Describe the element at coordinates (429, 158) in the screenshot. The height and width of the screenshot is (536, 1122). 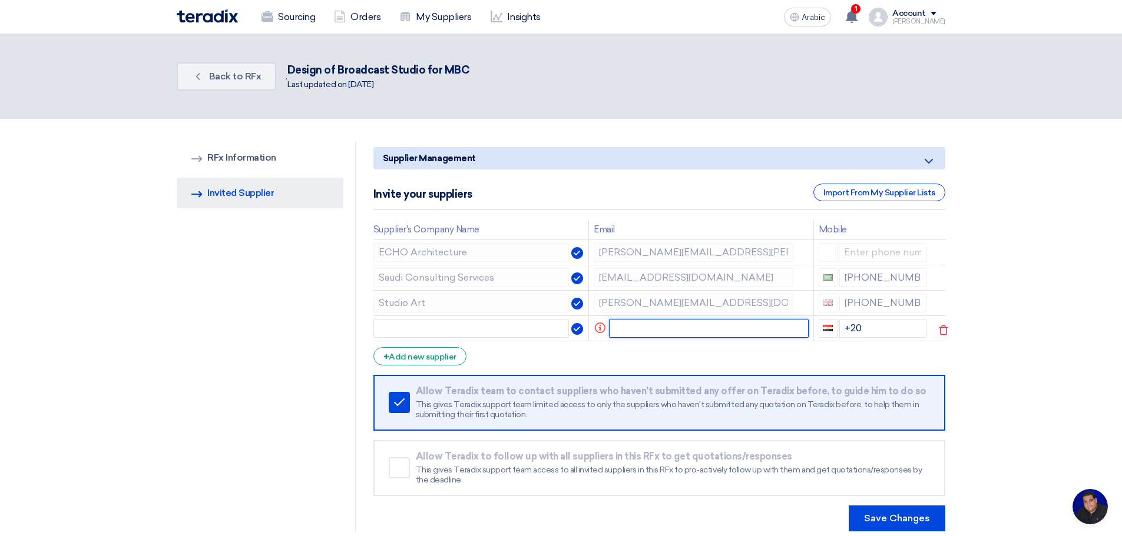
I see `font: Supplier Management` at that location.